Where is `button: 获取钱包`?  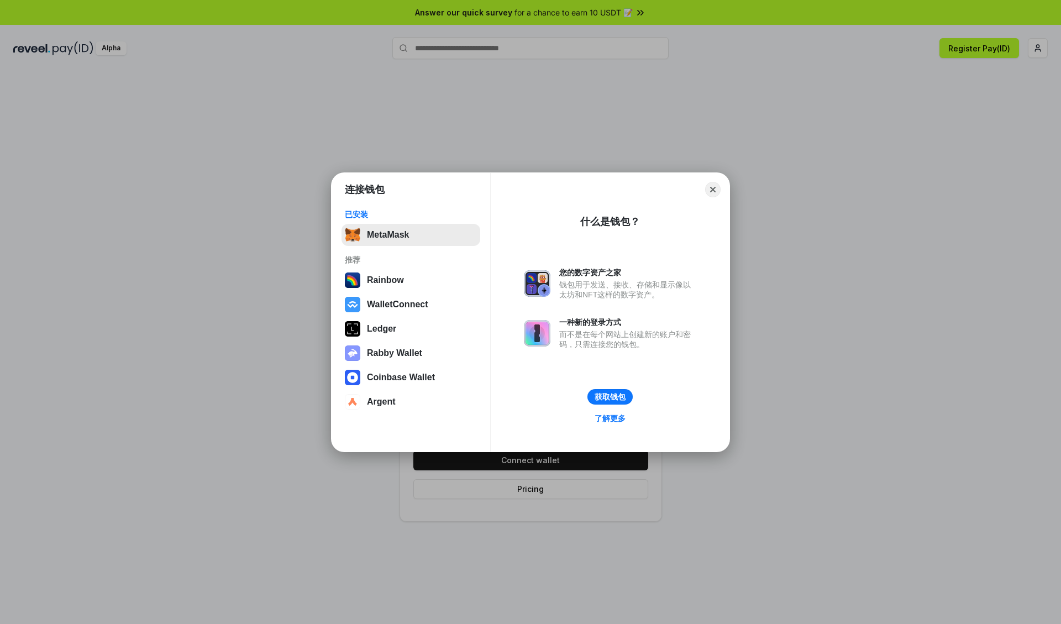 button: 获取钱包 is located at coordinates (610, 397).